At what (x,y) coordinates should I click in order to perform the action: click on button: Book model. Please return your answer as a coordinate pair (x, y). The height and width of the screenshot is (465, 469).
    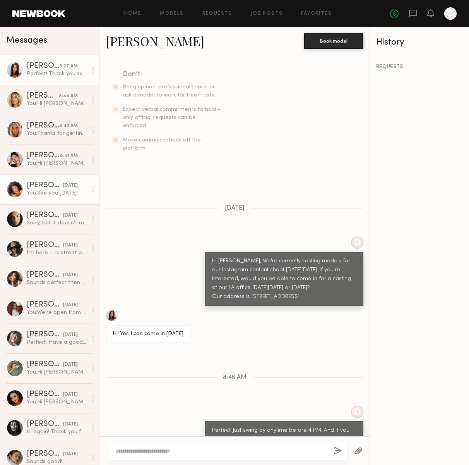
    Looking at the image, I should click on (334, 41).